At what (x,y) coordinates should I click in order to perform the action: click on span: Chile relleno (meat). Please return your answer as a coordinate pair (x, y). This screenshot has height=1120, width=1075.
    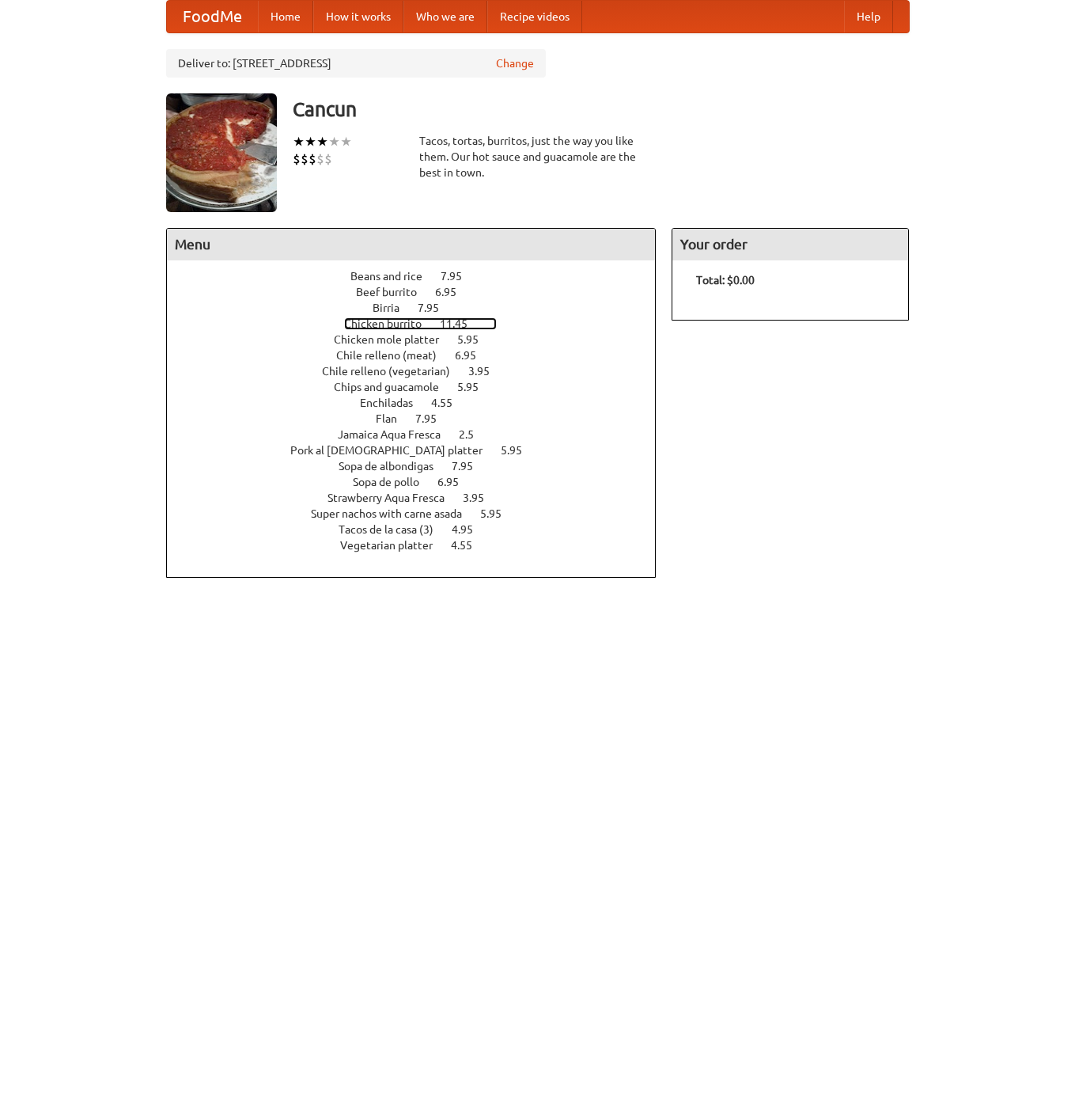
    Looking at the image, I should click on (394, 355).